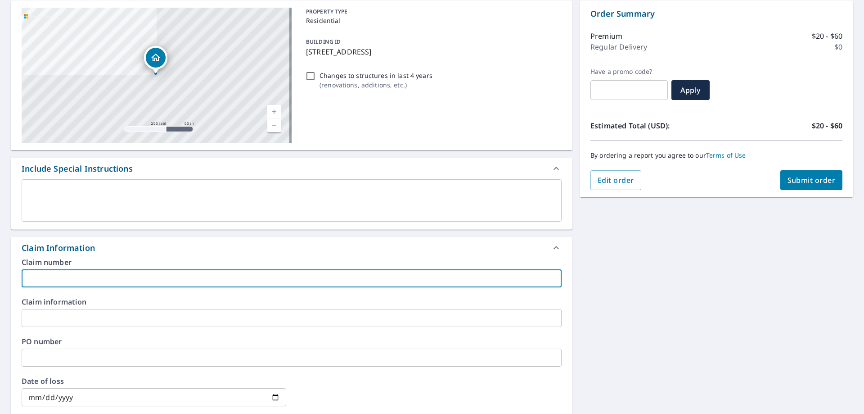 This screenshot has height=414, width=864. I want to click on p: ( renovations, additions, etc. ), so click(376, 85).